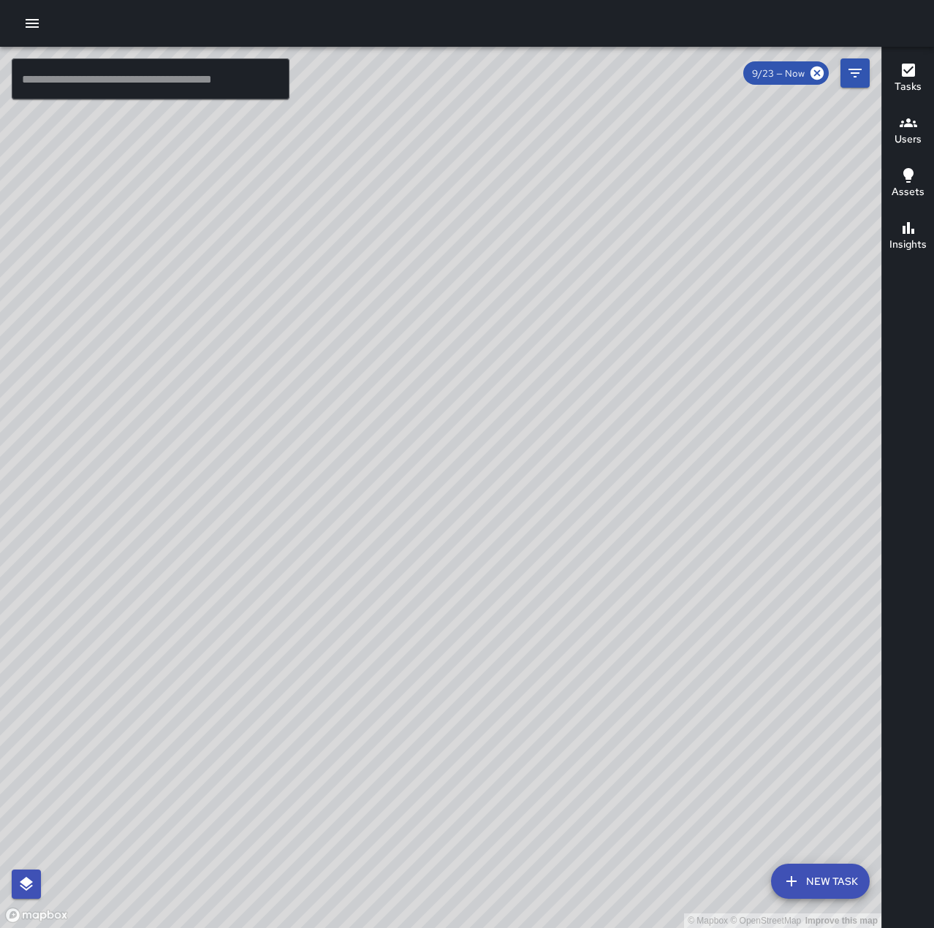  I want to click on button: Tasks, so click(908, 79).